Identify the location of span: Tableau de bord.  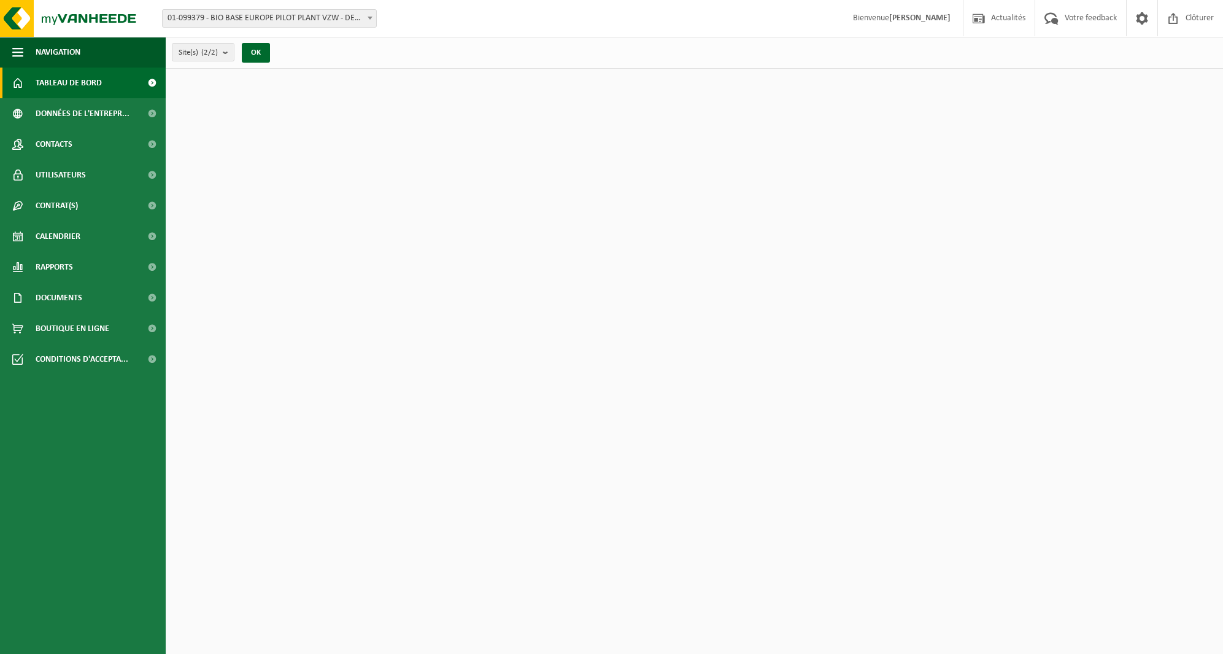
(69, 83).